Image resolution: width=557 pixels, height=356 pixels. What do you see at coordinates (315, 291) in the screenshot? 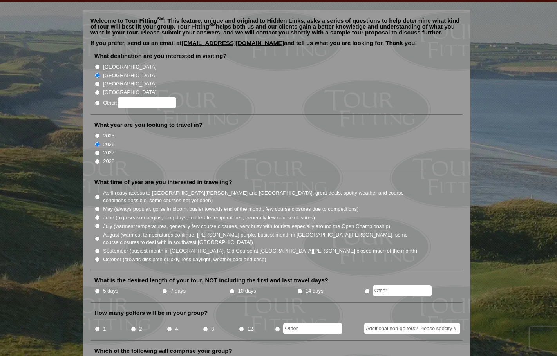
I see `label: 14 days` at bounding box center [315, 291].